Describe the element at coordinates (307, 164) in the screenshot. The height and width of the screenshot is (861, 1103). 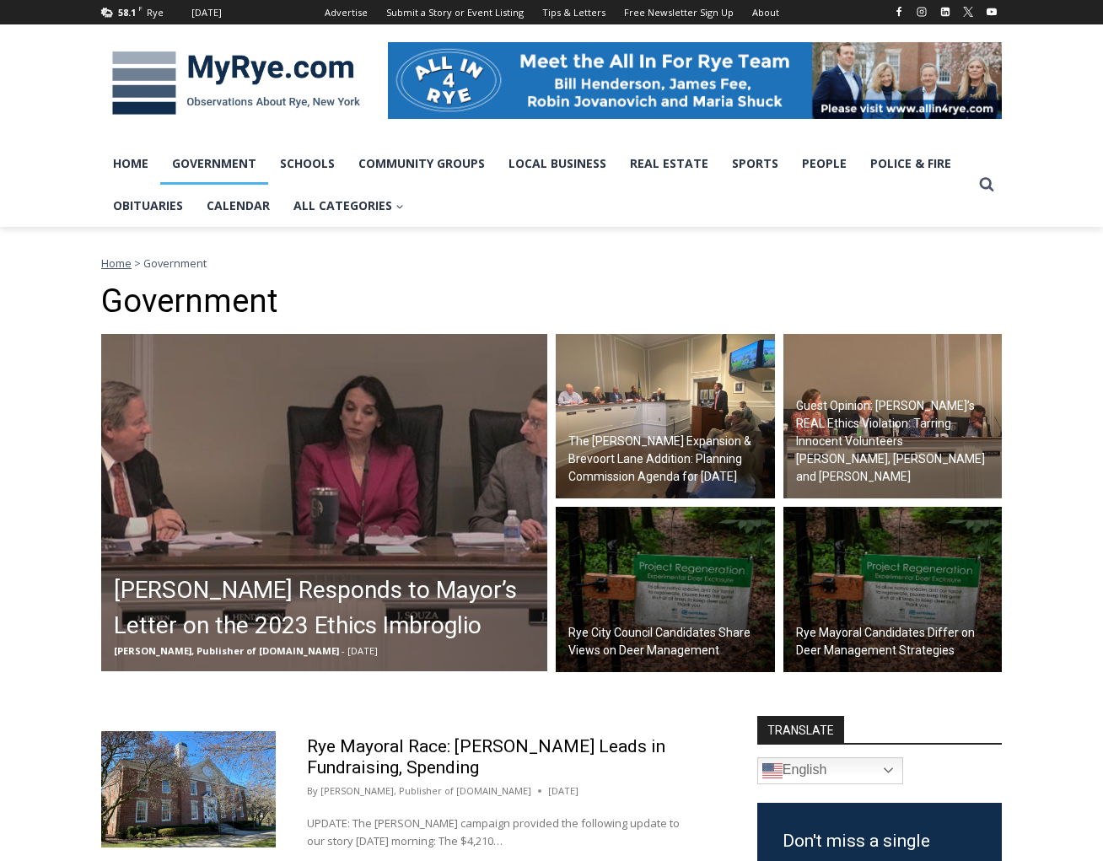
I see `a: Schools` at that location.